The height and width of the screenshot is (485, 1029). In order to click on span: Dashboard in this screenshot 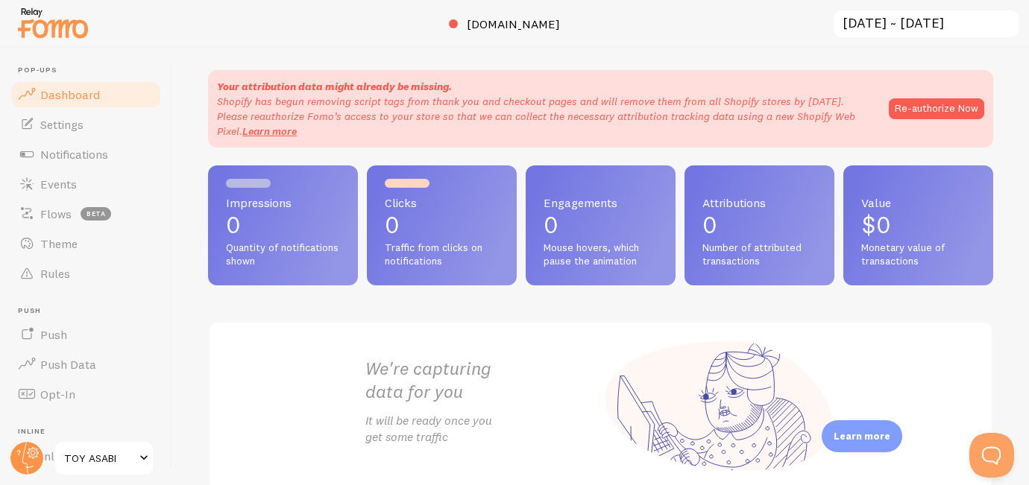, I will do `click(70, 95)`.